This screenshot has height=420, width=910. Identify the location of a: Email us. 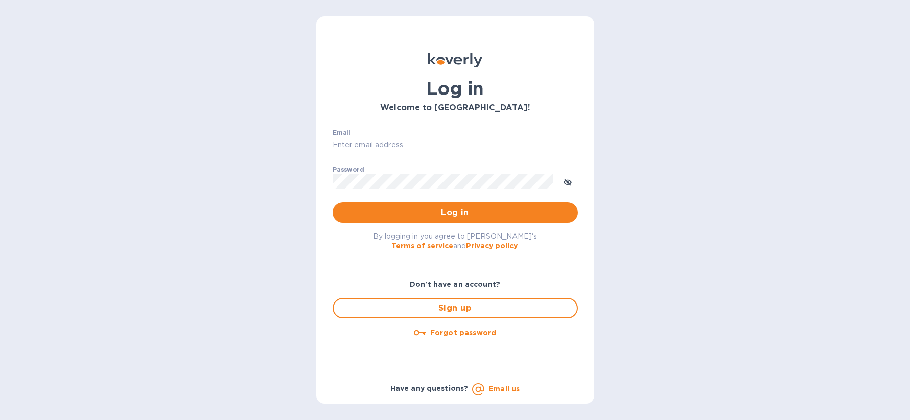
(504, 389).